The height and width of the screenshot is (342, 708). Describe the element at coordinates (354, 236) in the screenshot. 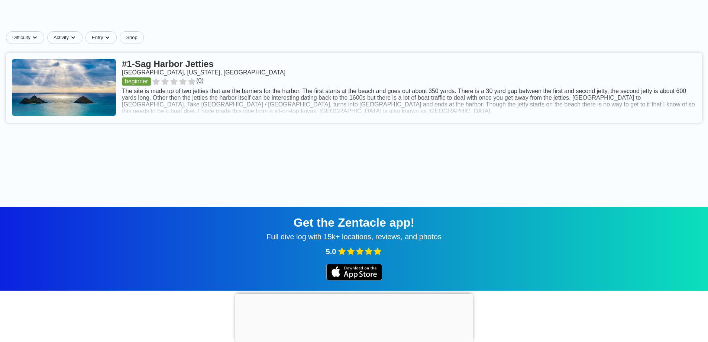

I see `div: Full dive log with 15k+ locations, reviews, and photos` at that location.